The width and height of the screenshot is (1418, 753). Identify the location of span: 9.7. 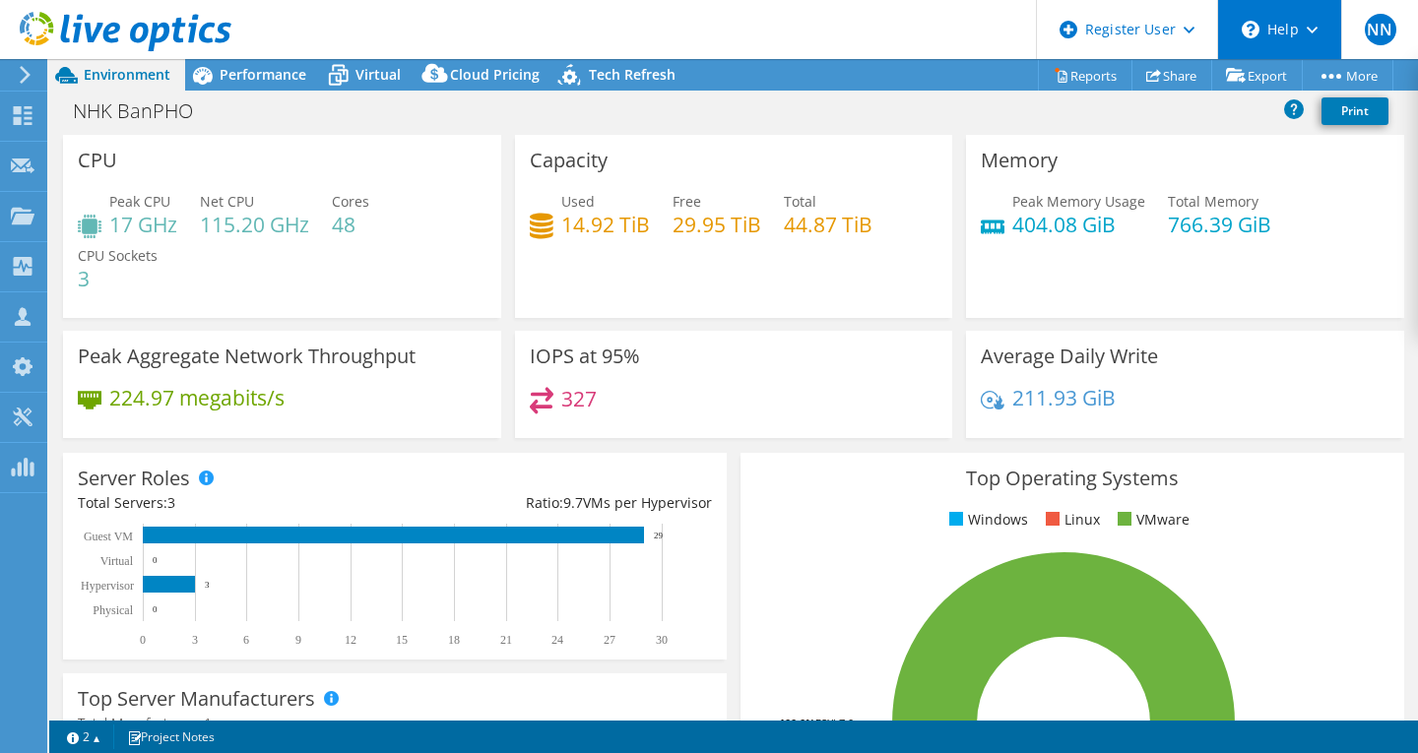
(573, 502).